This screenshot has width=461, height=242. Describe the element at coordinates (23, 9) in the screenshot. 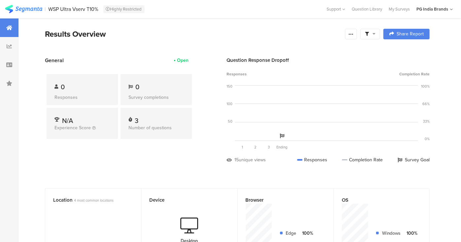

I see `img: segmanta logo` at that location.